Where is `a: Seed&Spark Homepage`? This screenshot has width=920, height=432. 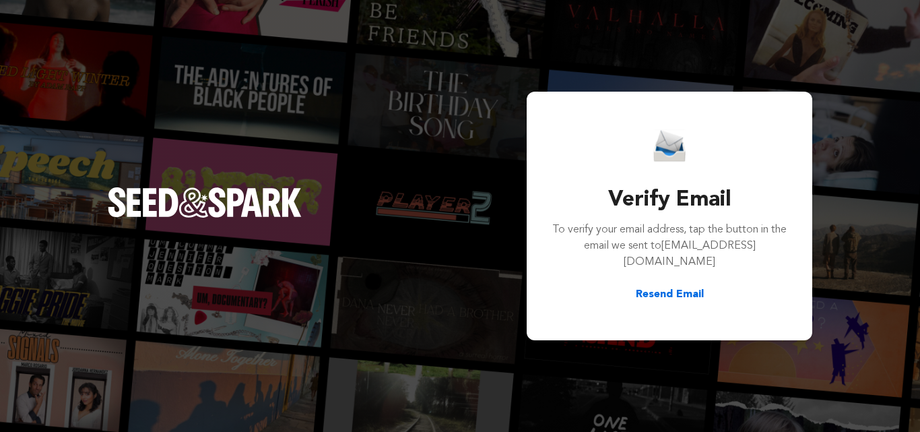 a: Seed&Spark Homepage is located at coordinates (205, 216).